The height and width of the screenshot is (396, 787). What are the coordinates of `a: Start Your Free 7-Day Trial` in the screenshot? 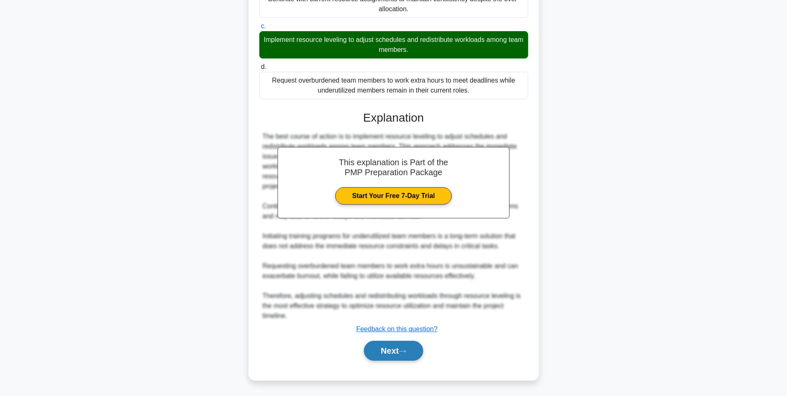 It's located at (393, 196).